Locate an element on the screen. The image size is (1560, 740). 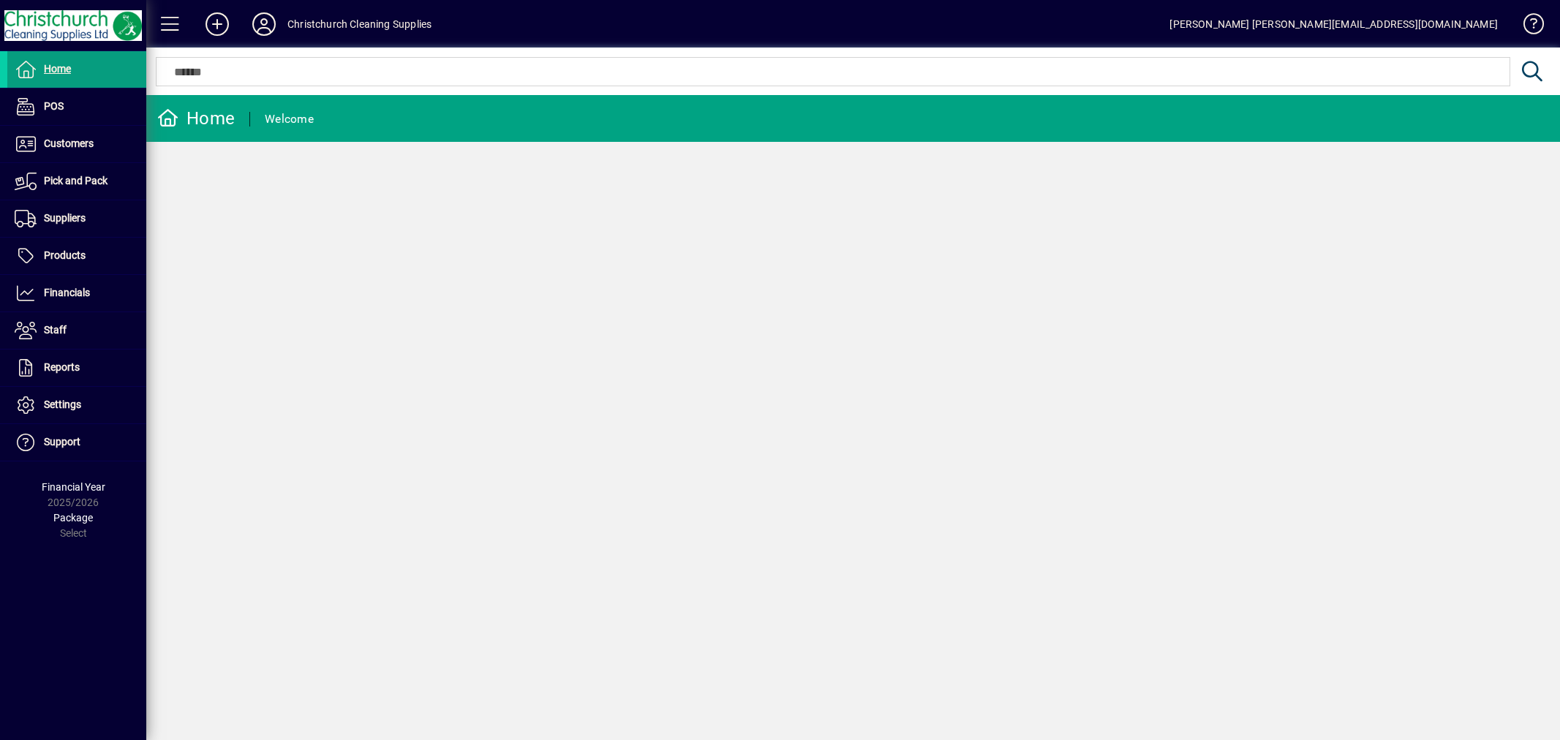
div: Christchurch Cleaning Supplies is located at coordinates (359, 24).